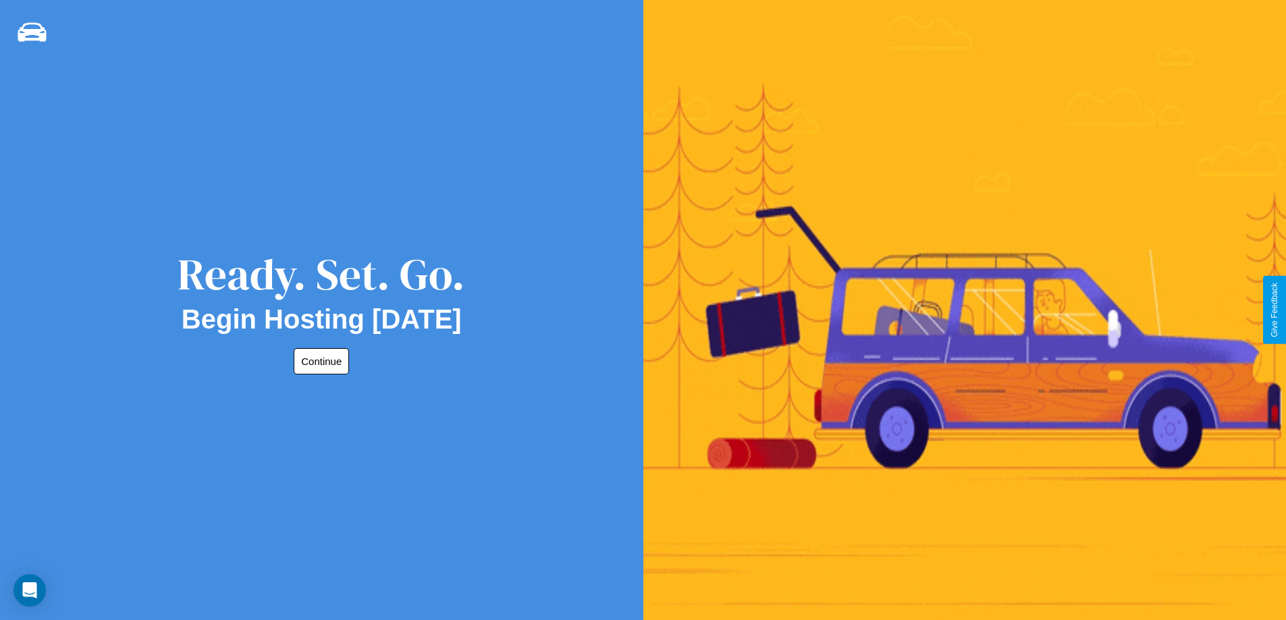 The image size is (1286, 620). Describe the element at coordinates (1275, 310) in the screenshot. I see `div: Give Feedback` at that location.